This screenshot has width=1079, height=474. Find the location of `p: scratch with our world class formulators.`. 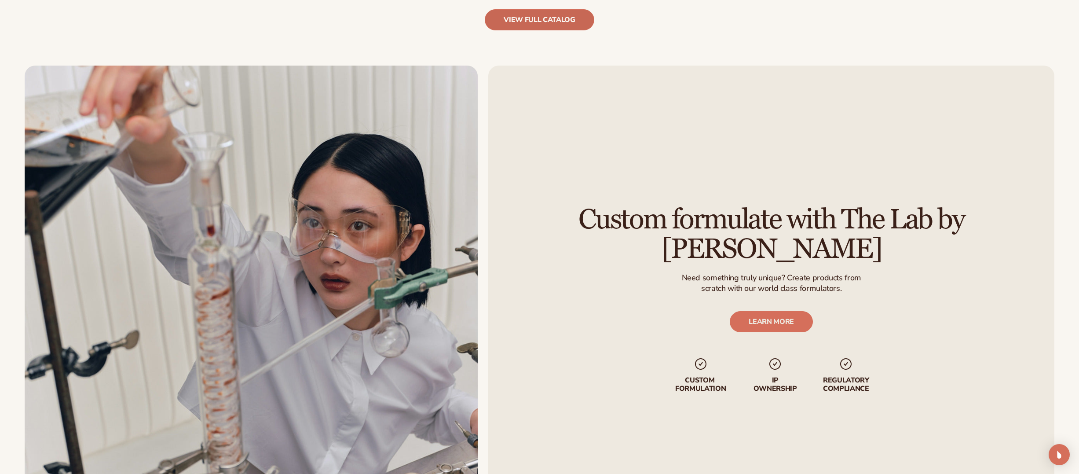

p: scratch with our world class formulators. is located at coordinates (771, 288).